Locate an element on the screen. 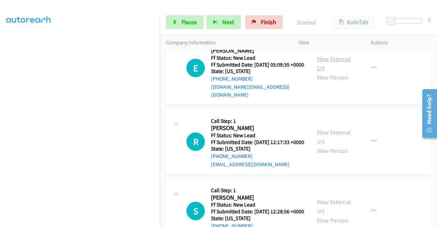 This screenshot has width=437, height=227. span: Pause is located at coordinates (189, 22).